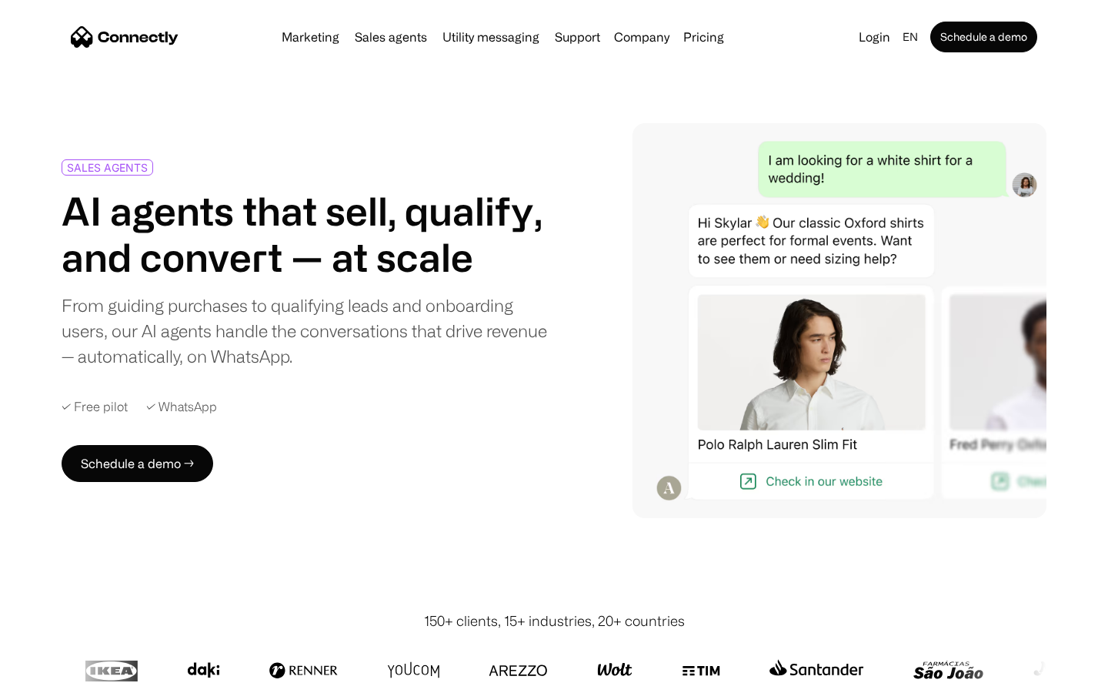 Image resolution: width=1108 pixels, height=693 pixels. What do you see at coordinates (125, 37) in the screenshot?
I see `a: home` at bounding box center [125, 37].